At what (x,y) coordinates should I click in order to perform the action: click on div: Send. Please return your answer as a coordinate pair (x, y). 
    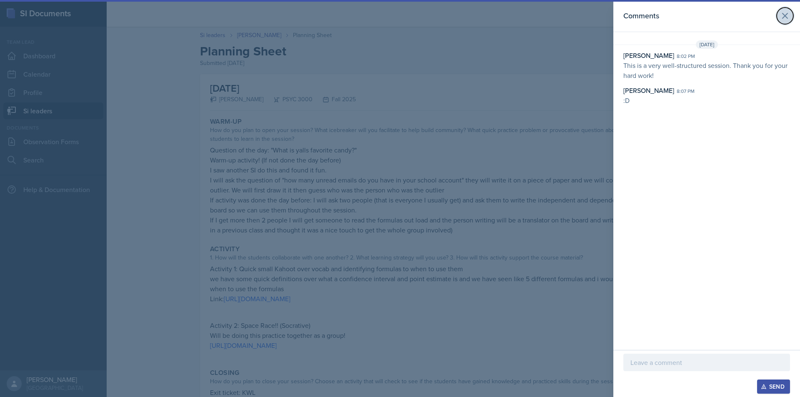
    Looking at the image, I should click on (773, 386).